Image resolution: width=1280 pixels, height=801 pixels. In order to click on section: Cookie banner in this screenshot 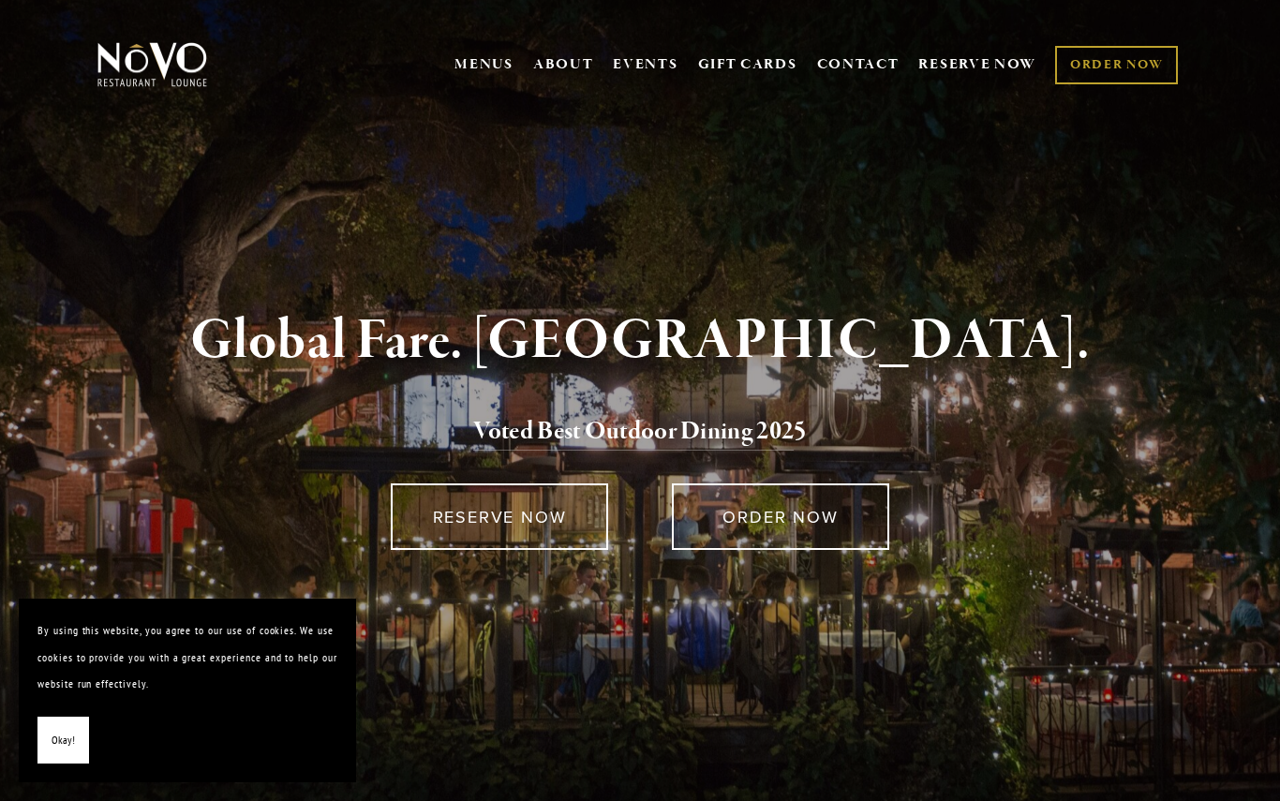, I will do `click(187, 690)`.